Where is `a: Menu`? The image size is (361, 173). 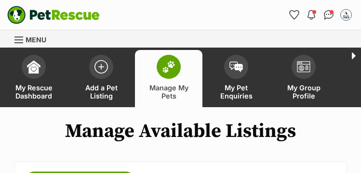 a: Menu is located at coordinates (34, 39).